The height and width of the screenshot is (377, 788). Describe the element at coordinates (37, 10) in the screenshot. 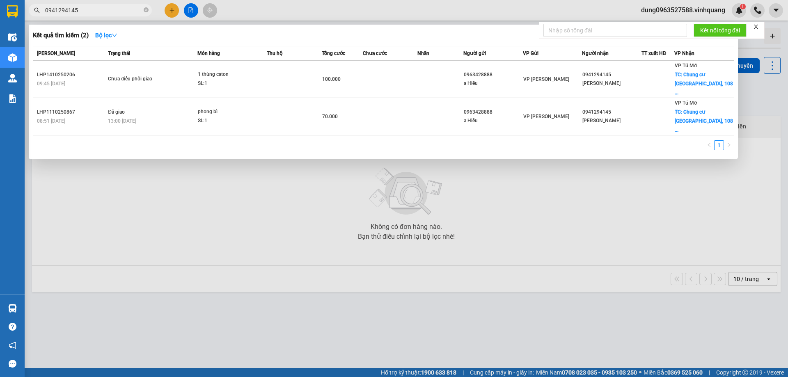

I see `span: search` at that location.